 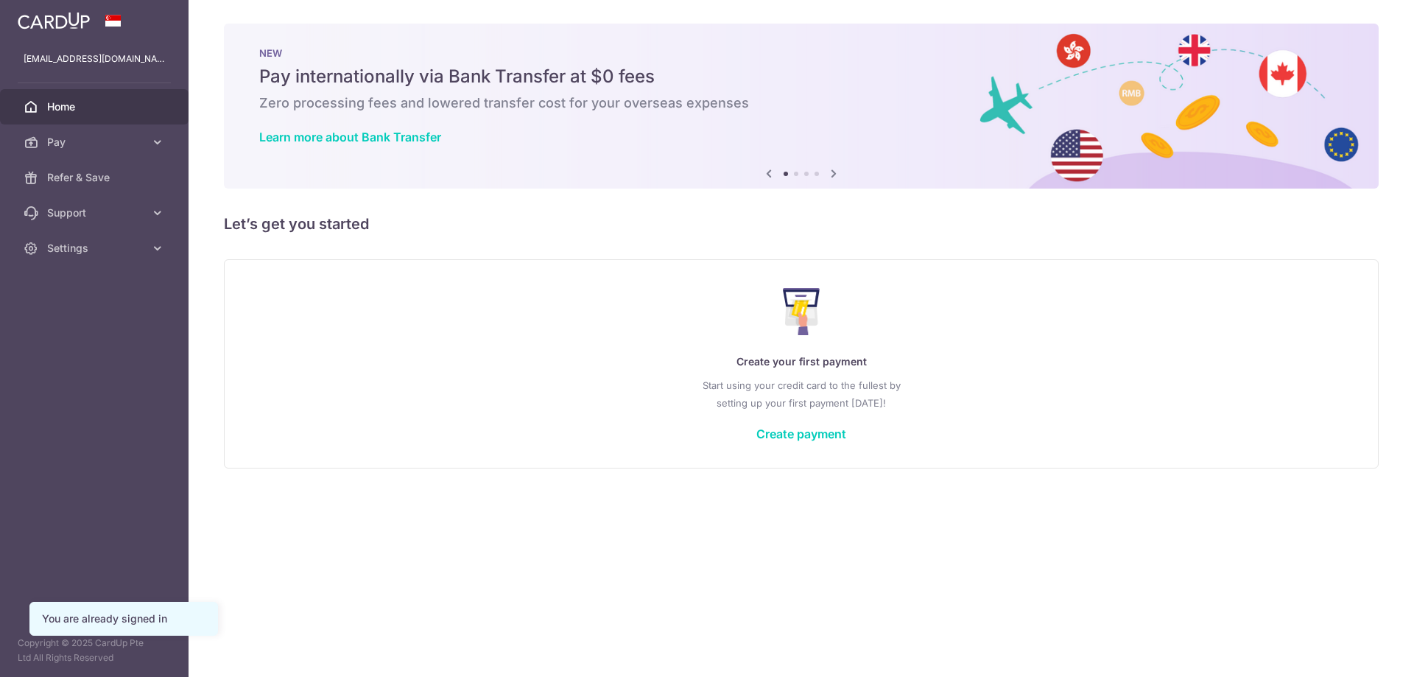 What do you see at coordinates (96, 213) in the screenshot?
I see `span: Support` at bounding box center [96, 213].